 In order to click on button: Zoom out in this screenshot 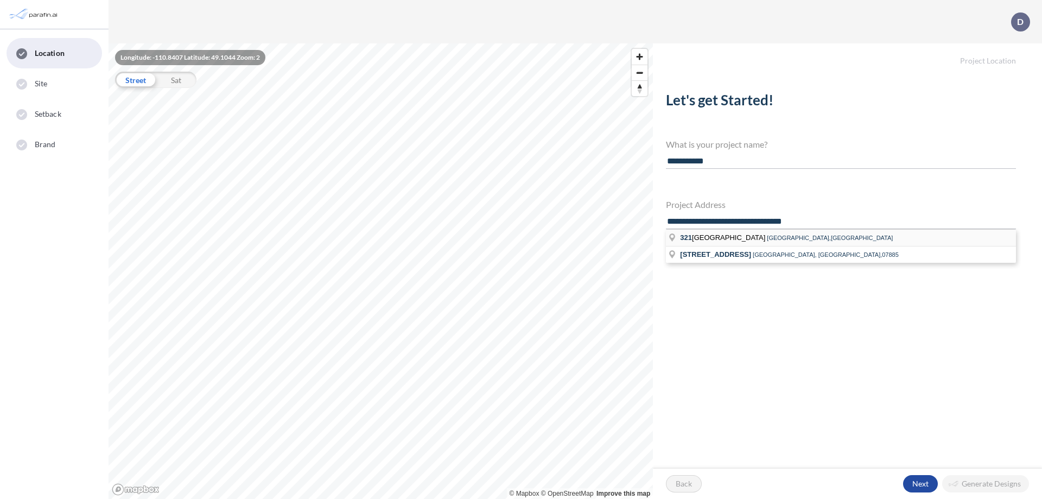, I will do `click(639, 72)`.